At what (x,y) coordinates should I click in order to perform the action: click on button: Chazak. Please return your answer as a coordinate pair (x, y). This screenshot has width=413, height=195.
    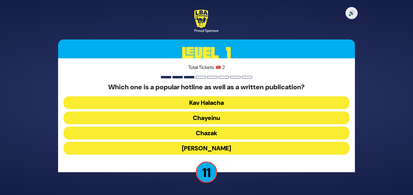
    Looking at the image, I should click on (206, 133).